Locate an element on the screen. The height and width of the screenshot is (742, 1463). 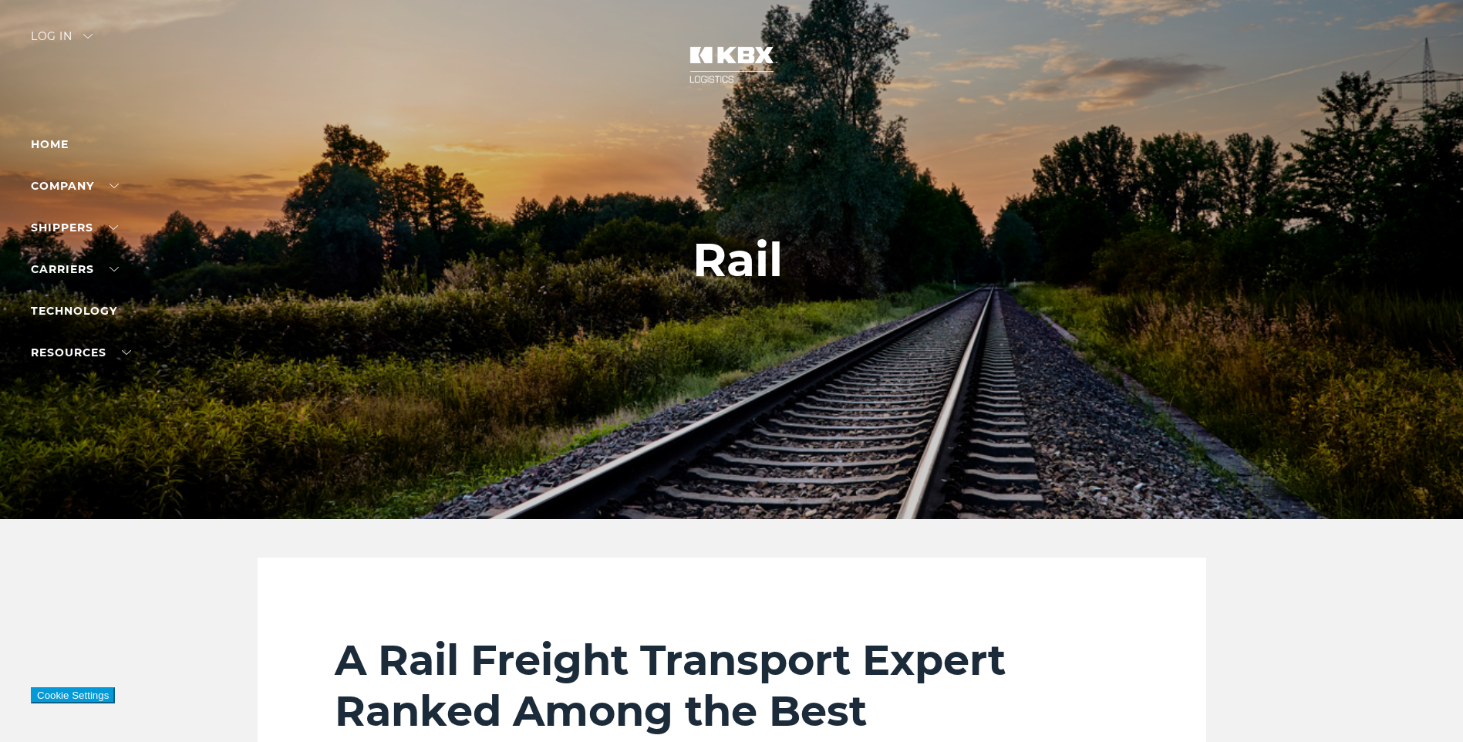
a: Company is located at coordinates (75, 186).